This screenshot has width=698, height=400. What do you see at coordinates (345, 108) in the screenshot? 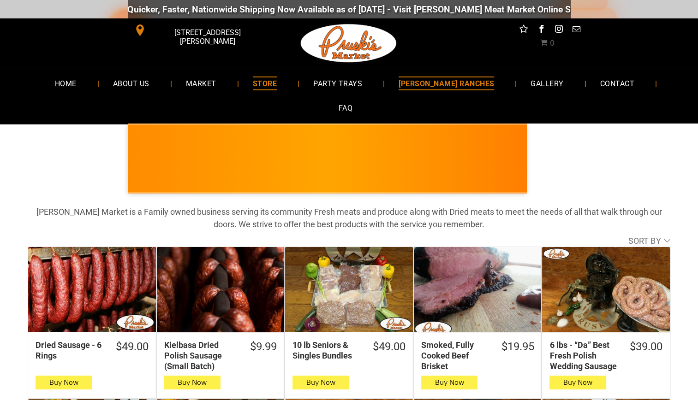
I see `a: FAQ` at bounding box center [345, 108].